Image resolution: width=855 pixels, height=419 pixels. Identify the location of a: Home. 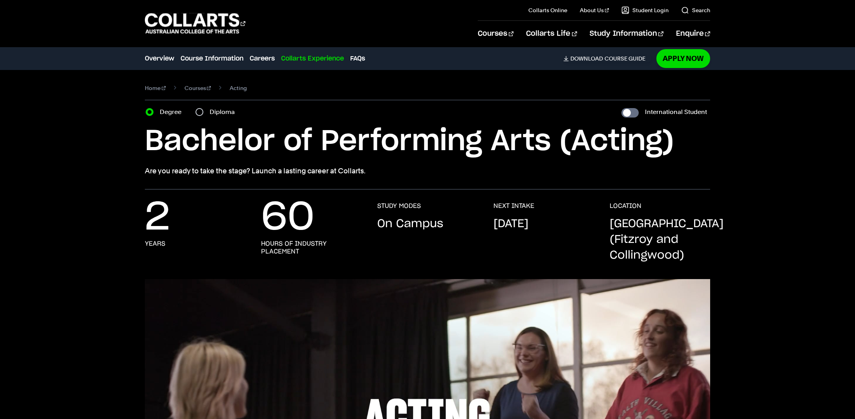
(155, 88).